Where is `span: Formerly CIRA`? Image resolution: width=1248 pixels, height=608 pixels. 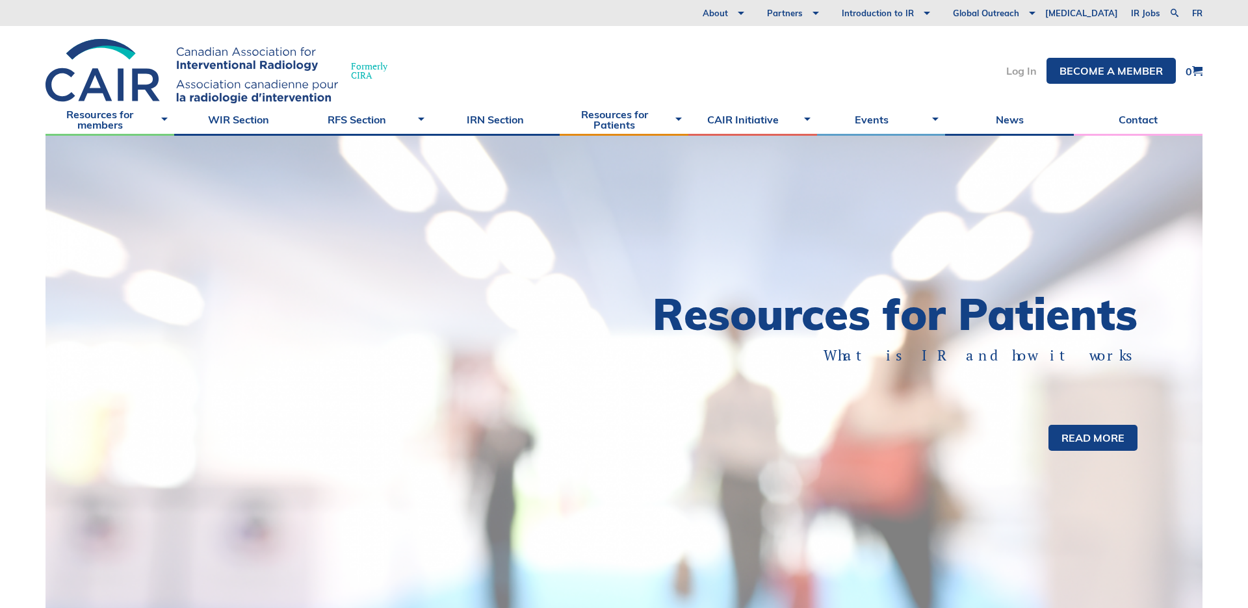
span: Formerly CIRA is located at coordinates (369, 71).